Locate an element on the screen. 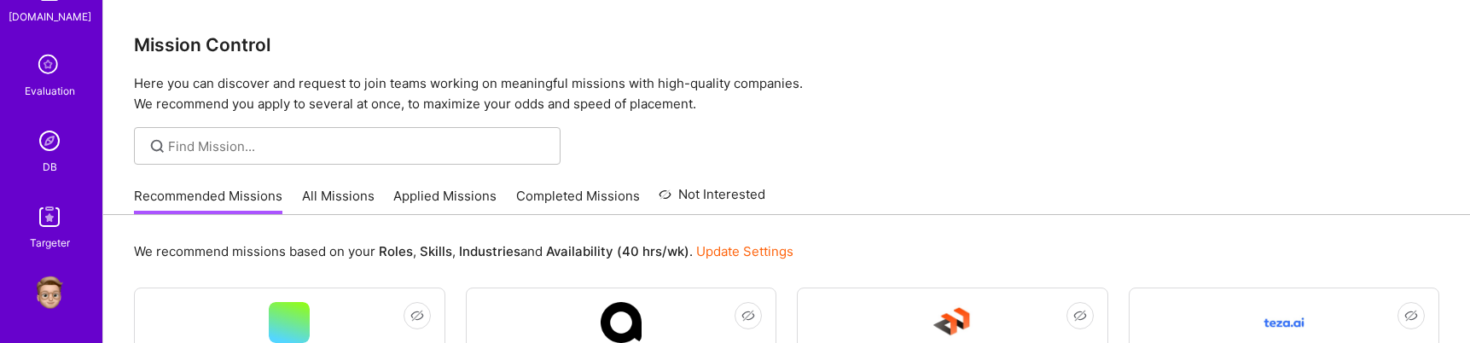  h3: Mission Control is located at coordinates (786, 44).